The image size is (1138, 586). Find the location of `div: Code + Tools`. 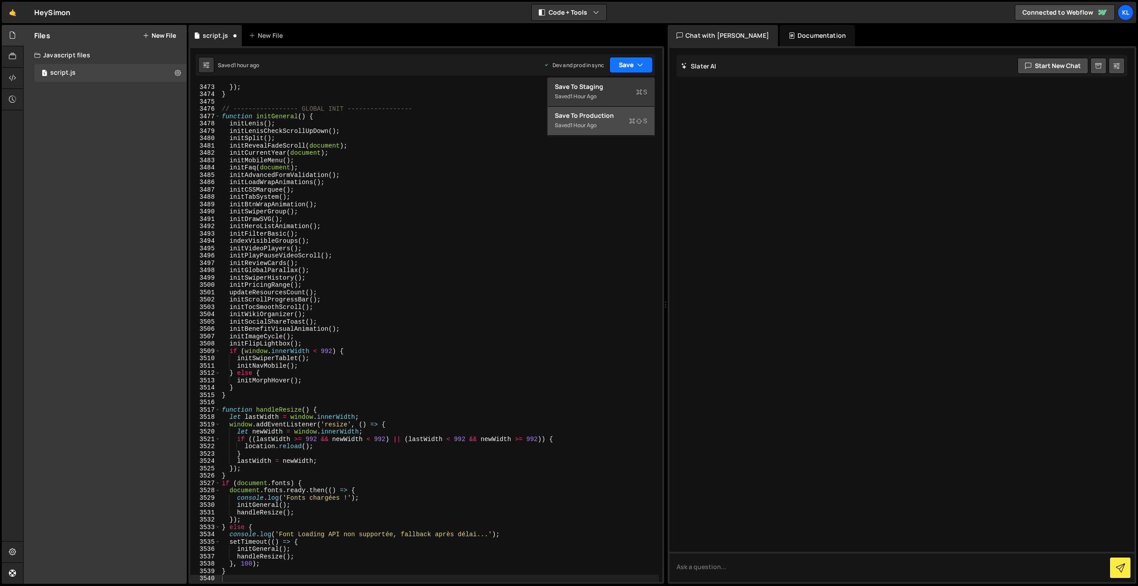

div: Code + Tools is located at coordinates (601, 107).